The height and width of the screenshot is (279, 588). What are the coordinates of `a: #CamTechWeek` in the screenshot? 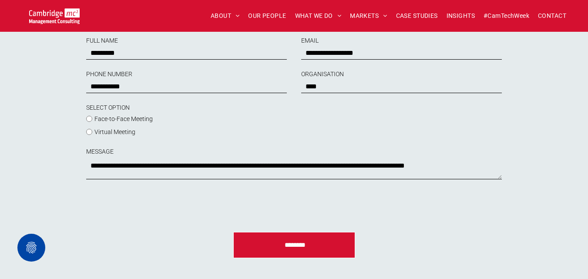 It's located at (506, 16).